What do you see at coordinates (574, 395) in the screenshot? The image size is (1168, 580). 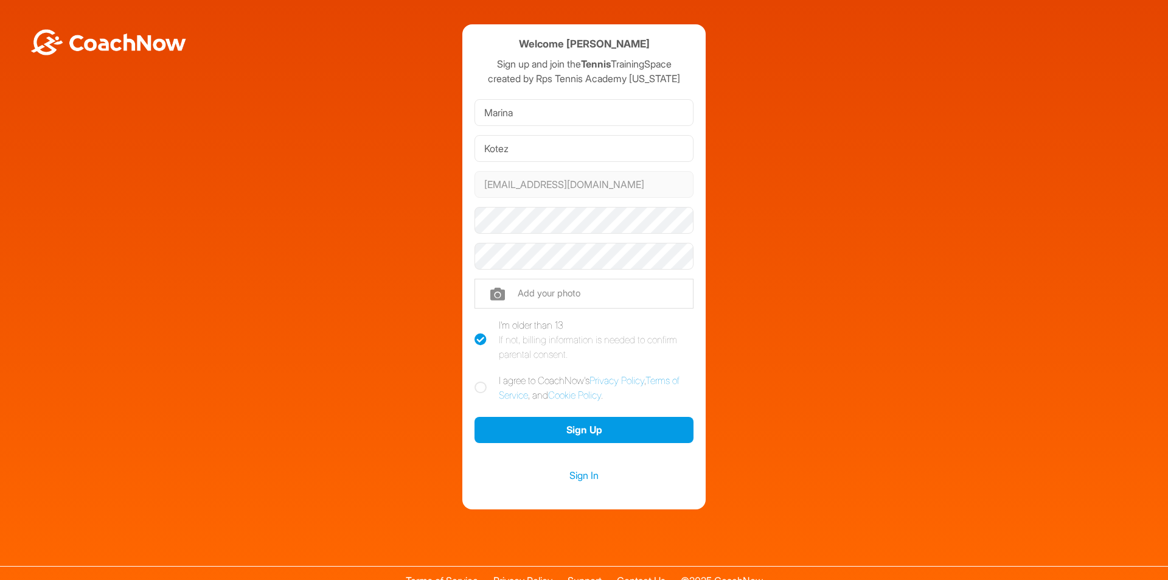 I see `a: Cookie Policy` at bounding box center [574, 395].